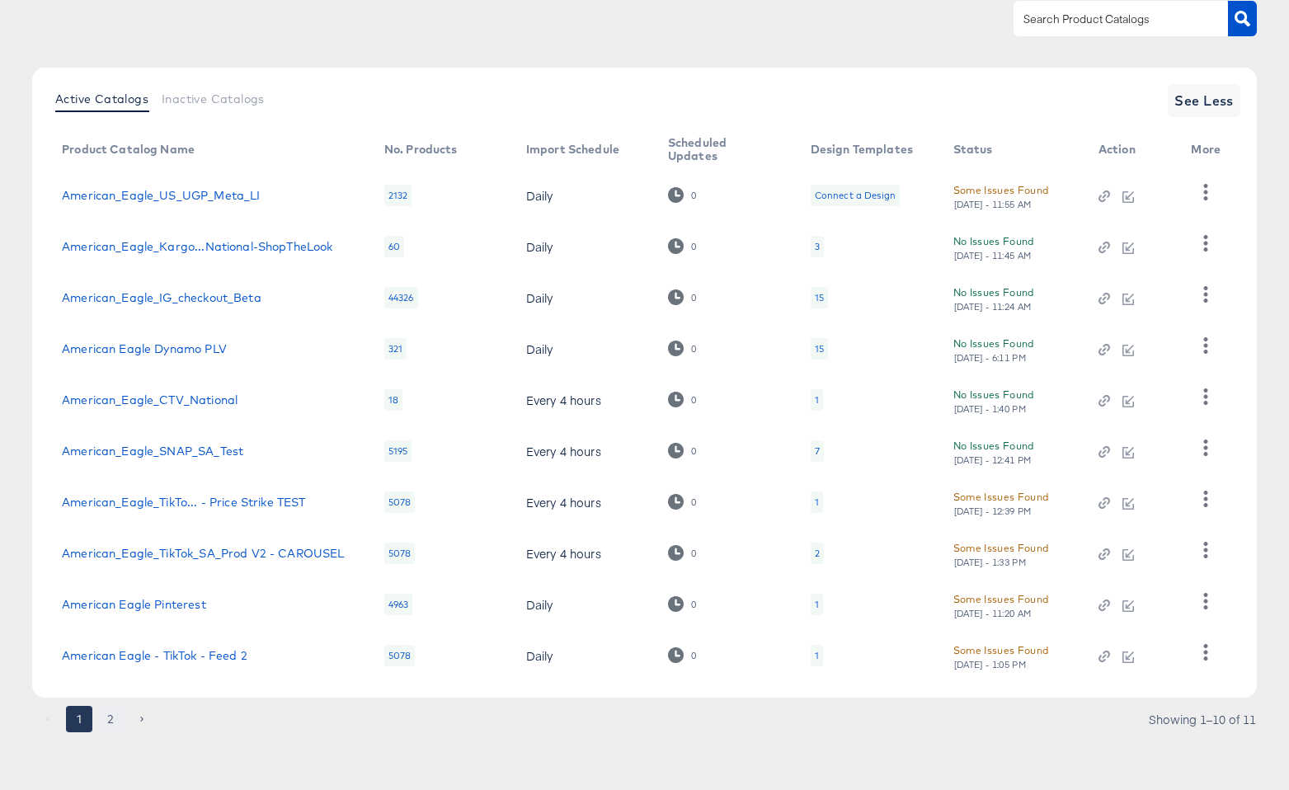 This screenshot has width=1289, height=790. What do you see at coordinates (398, 605) in the screenshot?
I see `div: 4963` at bounding box center [398, 605].